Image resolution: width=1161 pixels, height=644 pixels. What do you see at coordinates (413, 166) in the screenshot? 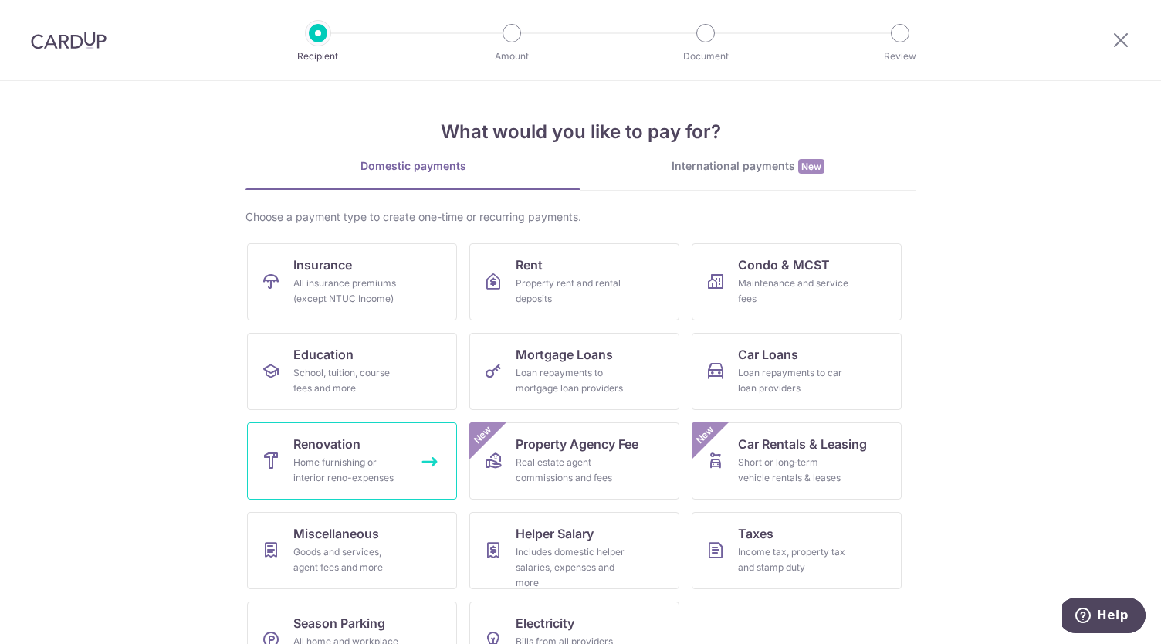
I see `div: Domestic payments` at bounding box center [413, 166].